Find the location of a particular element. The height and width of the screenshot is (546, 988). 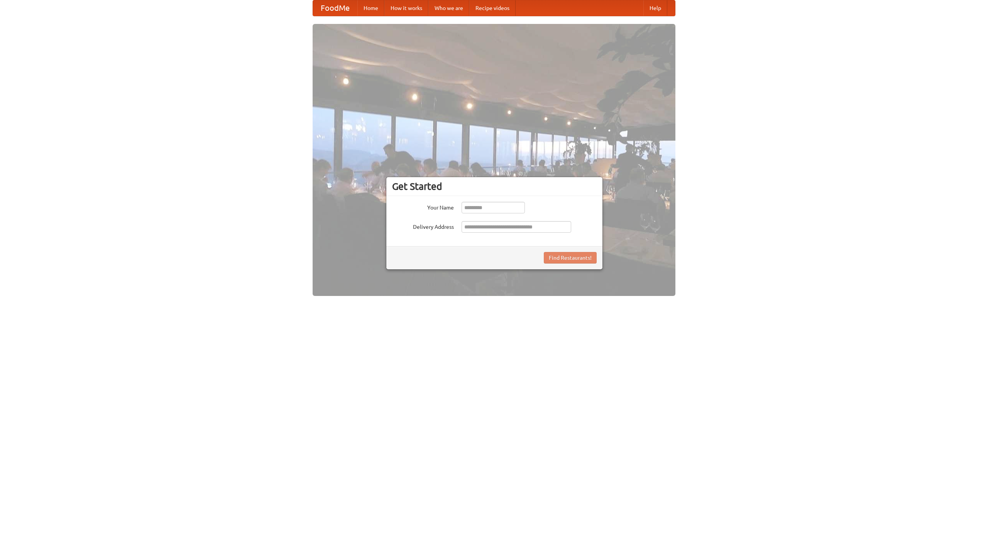

a: Help is located at coordinates (655, 8).